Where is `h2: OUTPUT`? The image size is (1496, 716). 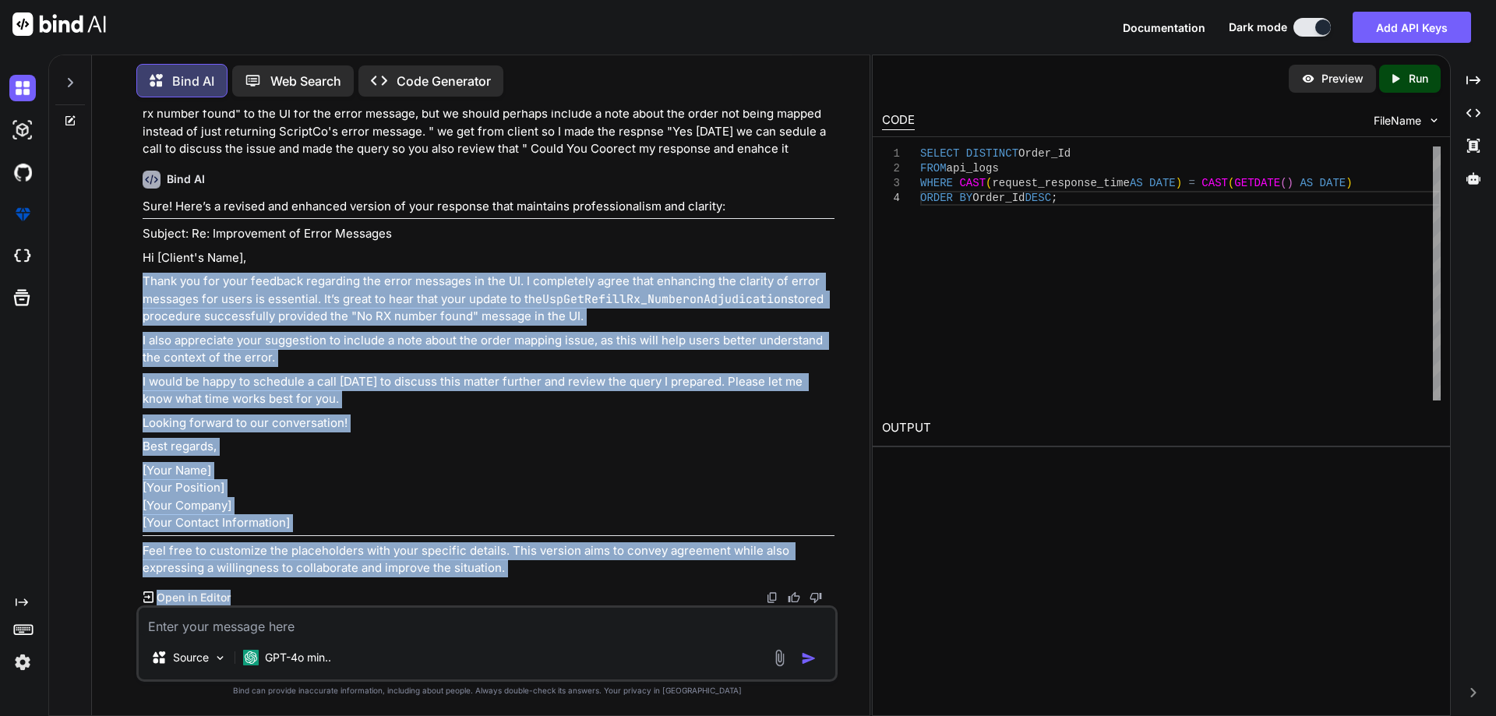
h2: OUTPUT is located at coordinates (1161, 428).